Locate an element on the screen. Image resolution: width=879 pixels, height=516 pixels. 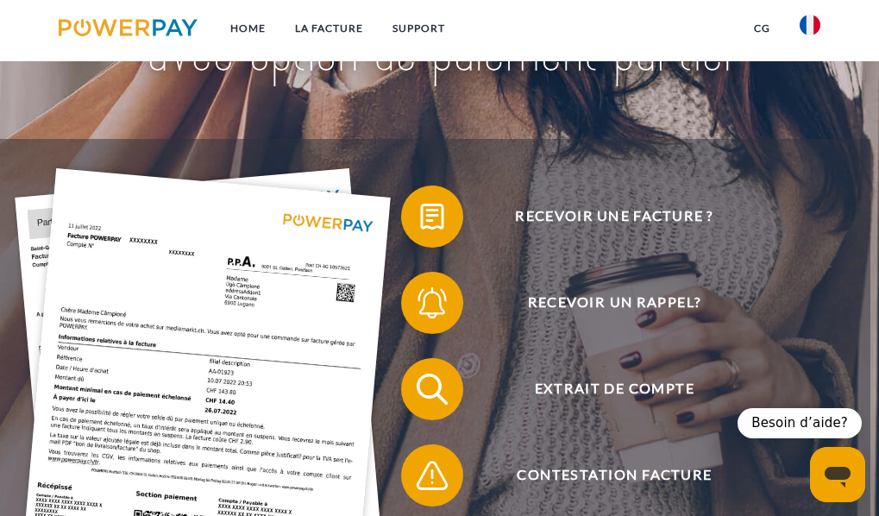
a: Contestation Facture is located at coordinates (603, 475).